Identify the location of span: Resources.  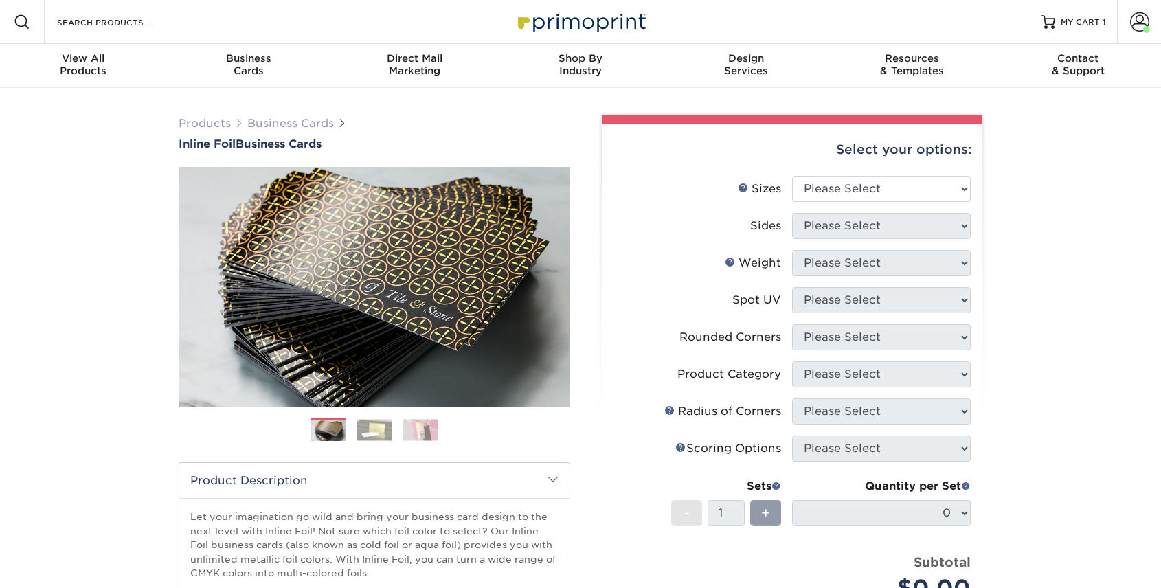
(912, 58).